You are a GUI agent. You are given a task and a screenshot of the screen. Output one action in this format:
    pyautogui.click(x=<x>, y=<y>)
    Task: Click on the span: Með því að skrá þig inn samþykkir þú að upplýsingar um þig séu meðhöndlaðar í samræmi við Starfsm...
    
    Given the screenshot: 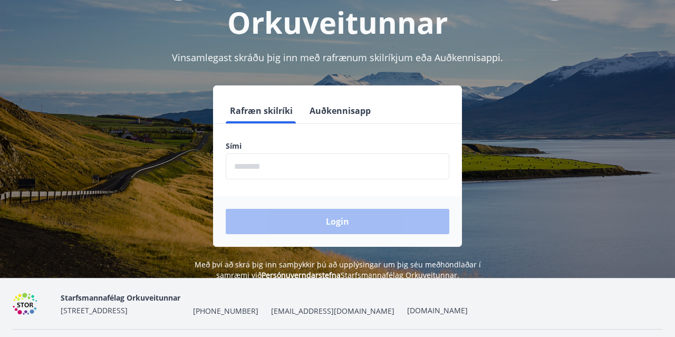 What is the action you would take?
    pyautogui.click(x=337, y=269)
    